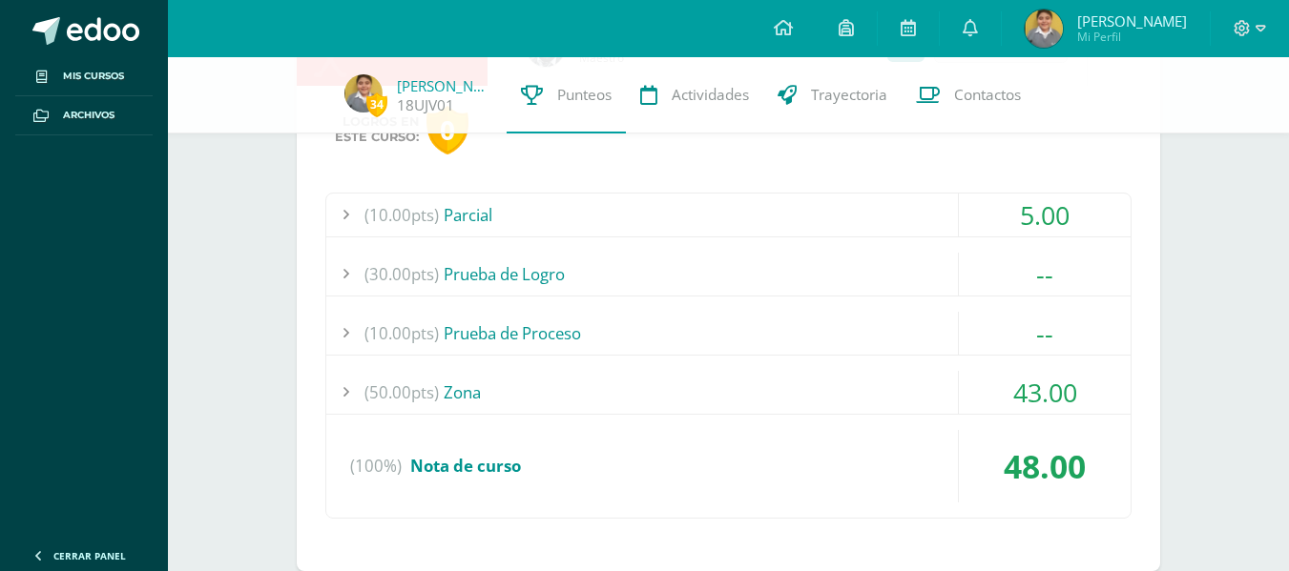 The width and height of the screenshot is (1289, 571). I want to click on span: Trayectoria, so click(849, 94).